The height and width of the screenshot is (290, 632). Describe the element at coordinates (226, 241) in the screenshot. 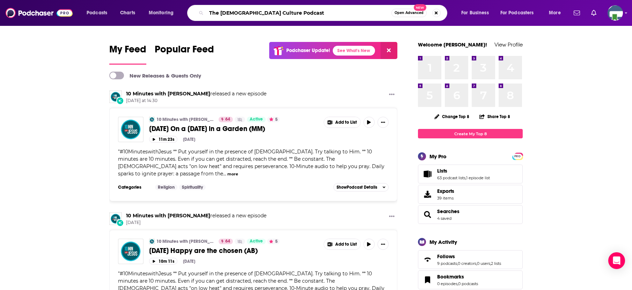

I see `a: 64` at that location.